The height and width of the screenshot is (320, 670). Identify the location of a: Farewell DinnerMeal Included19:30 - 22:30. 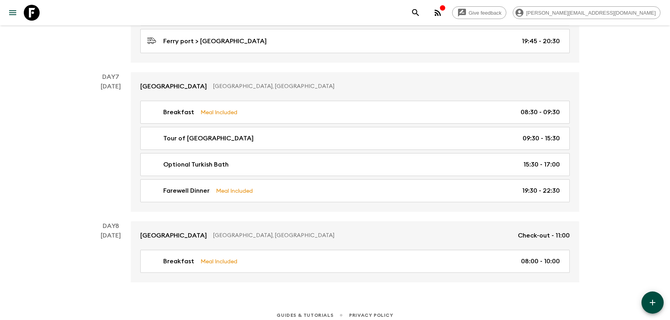
(355, 191).